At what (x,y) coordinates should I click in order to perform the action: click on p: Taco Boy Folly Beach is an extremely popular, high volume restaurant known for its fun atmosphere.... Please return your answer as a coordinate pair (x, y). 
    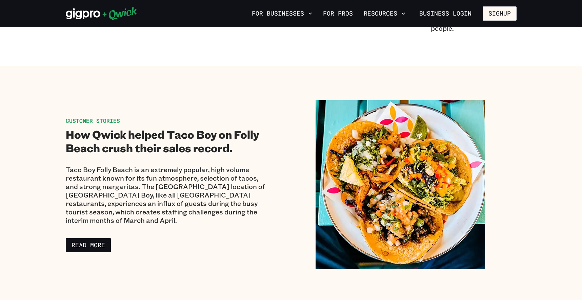
    Looking at the image, I should click on (166, 195).